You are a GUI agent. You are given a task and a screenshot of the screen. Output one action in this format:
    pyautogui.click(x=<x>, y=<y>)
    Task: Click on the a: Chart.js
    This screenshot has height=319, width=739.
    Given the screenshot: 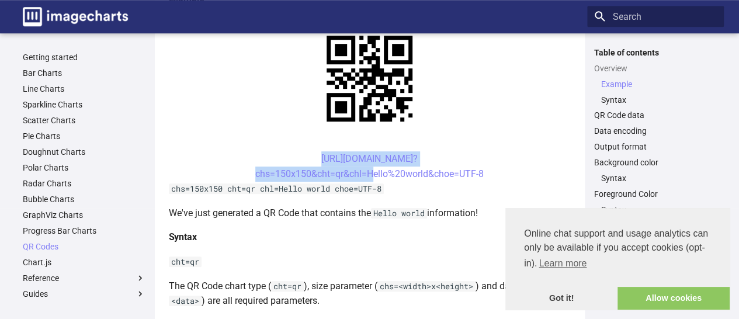 What is the action you would take?
    pyautogui.click(x=84, y=262)
    